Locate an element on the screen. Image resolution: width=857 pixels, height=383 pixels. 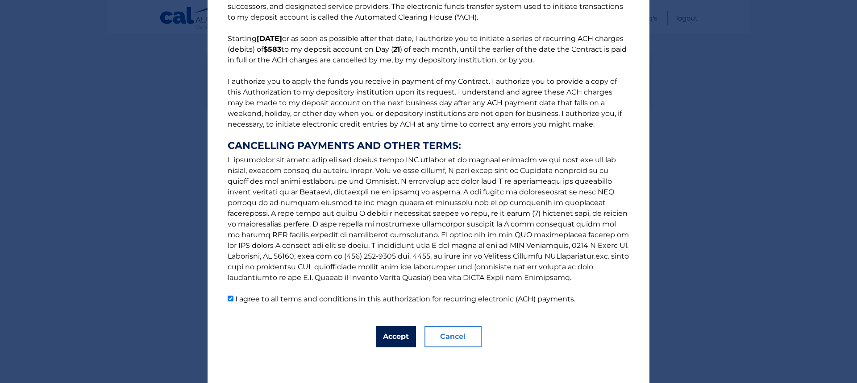
b: 21 is located at coordinates (396, 49).